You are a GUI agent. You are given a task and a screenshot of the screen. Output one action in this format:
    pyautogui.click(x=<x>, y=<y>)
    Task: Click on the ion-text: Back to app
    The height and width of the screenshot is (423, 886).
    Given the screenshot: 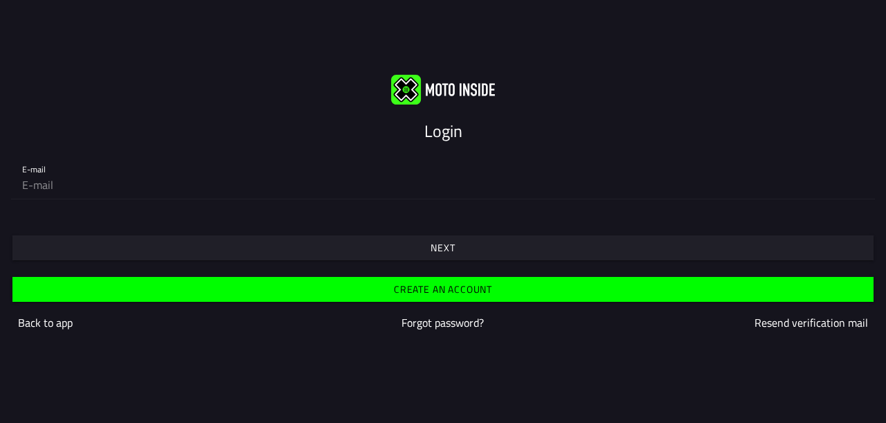 What is the action you would take?
    pyautogui.click(x=45, y=323)
    